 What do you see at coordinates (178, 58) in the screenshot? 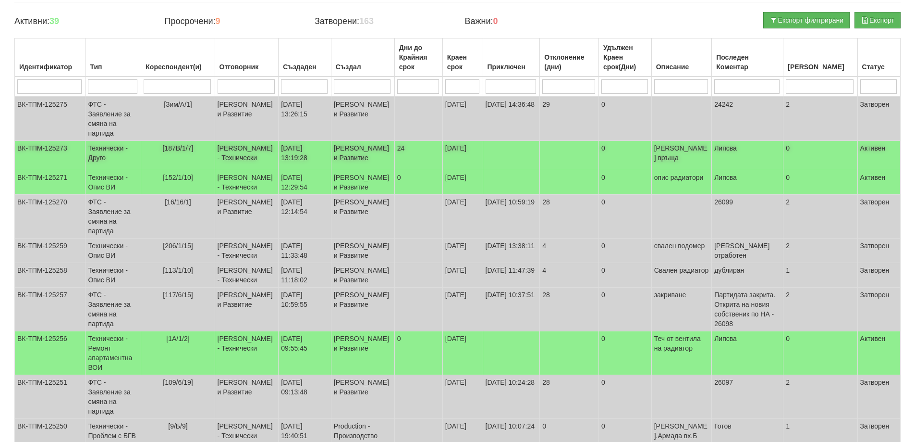
I see `th: Кореспондент(и): No sort applied, activate to apply an ascending sort` at bounding box center [178, 58].